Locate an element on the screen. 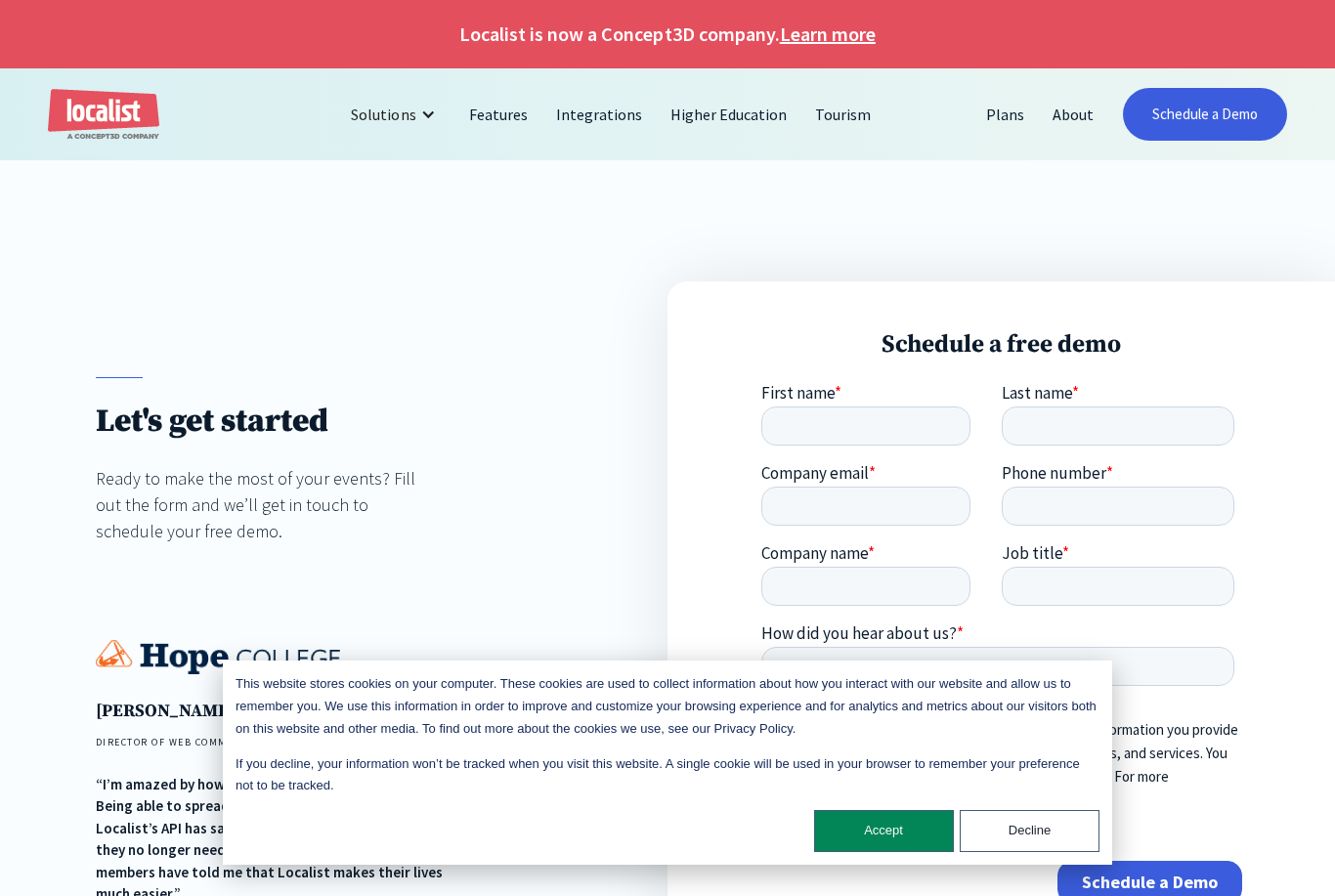  a: Integrations is located at coordinates (599, 114).